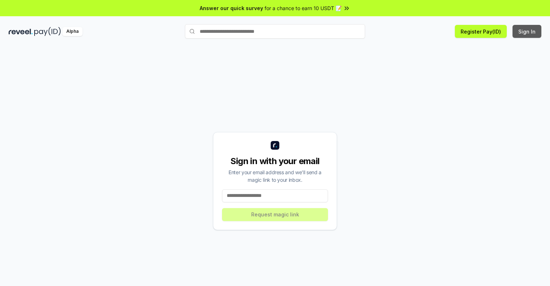  I want to click on img: reveel_dark, so click(21, 31).